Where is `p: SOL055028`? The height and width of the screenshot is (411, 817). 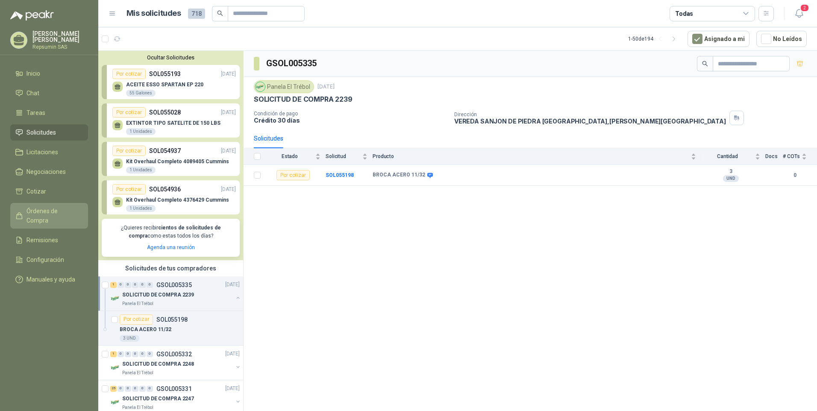 p: SOL055028 is located at coordinates (165, 112).